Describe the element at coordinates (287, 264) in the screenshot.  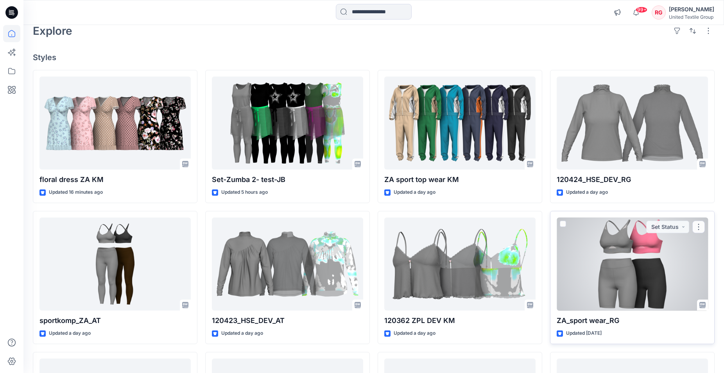
I see `a: 120423_HSE_DEV_AT` at that location.